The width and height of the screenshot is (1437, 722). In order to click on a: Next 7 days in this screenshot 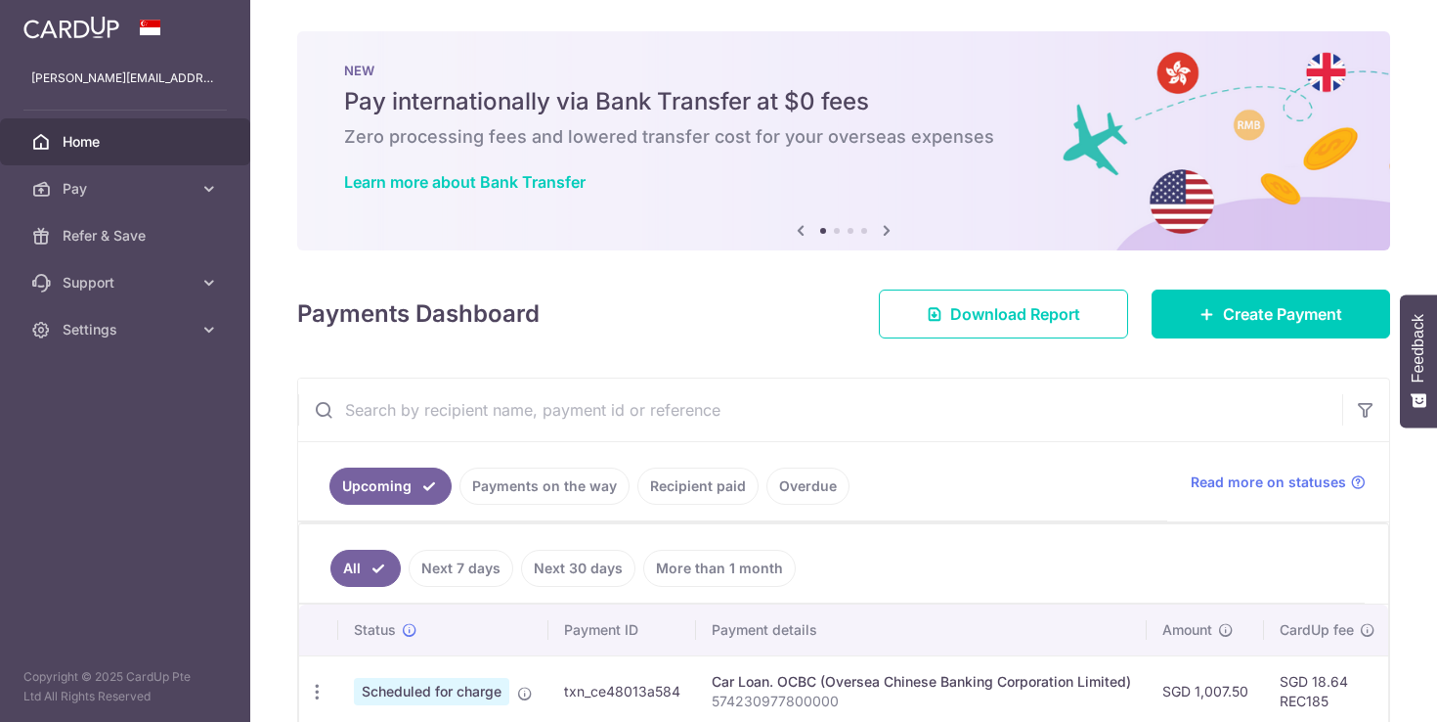, I will do `click(460, 568)`.